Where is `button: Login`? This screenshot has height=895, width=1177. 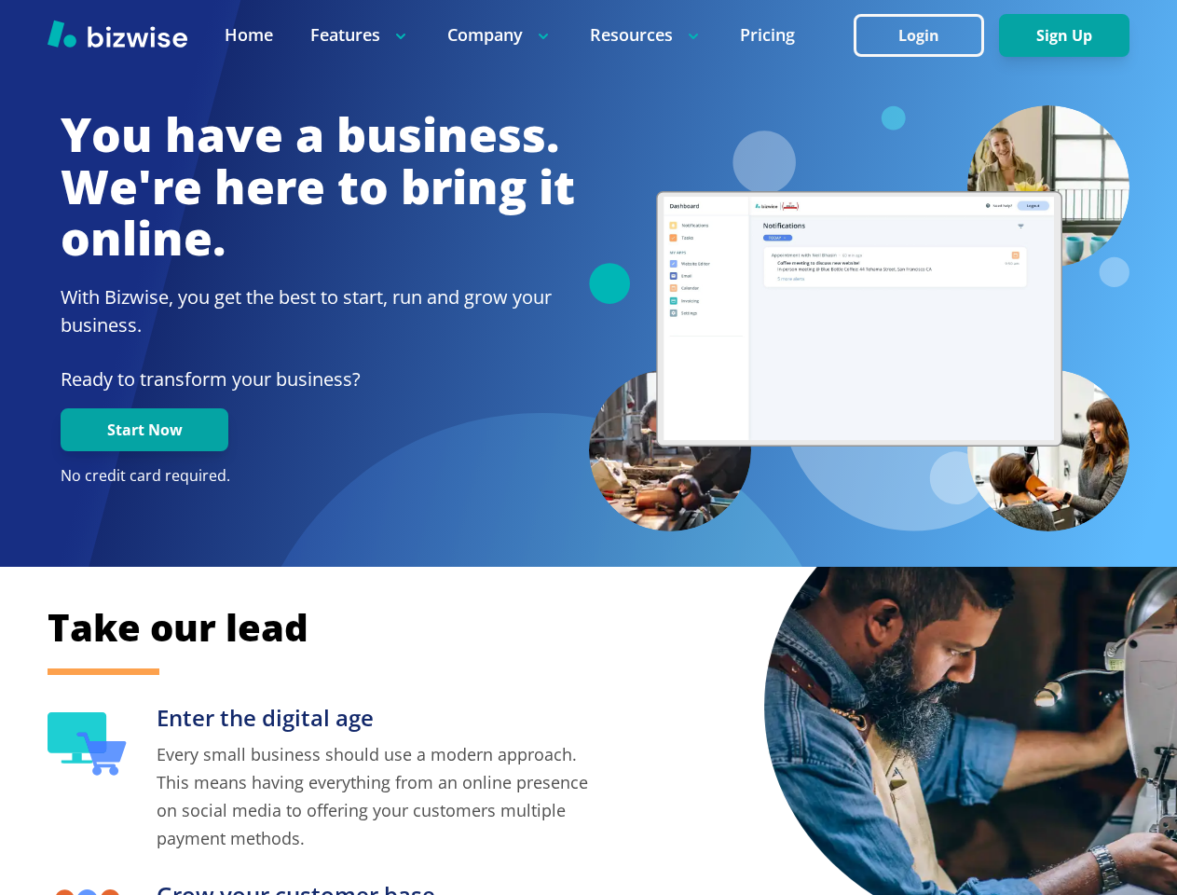
button: Login is located at coordinates (919, 35).